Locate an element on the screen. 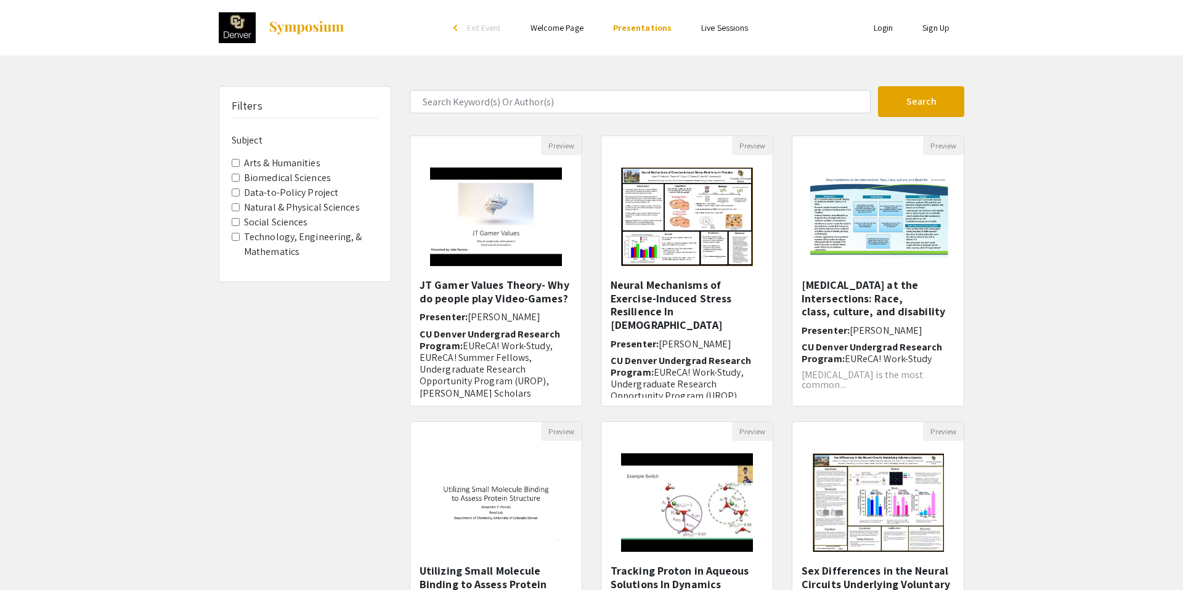  label: Biomedical Sciences is located at coordinates (287, 178).